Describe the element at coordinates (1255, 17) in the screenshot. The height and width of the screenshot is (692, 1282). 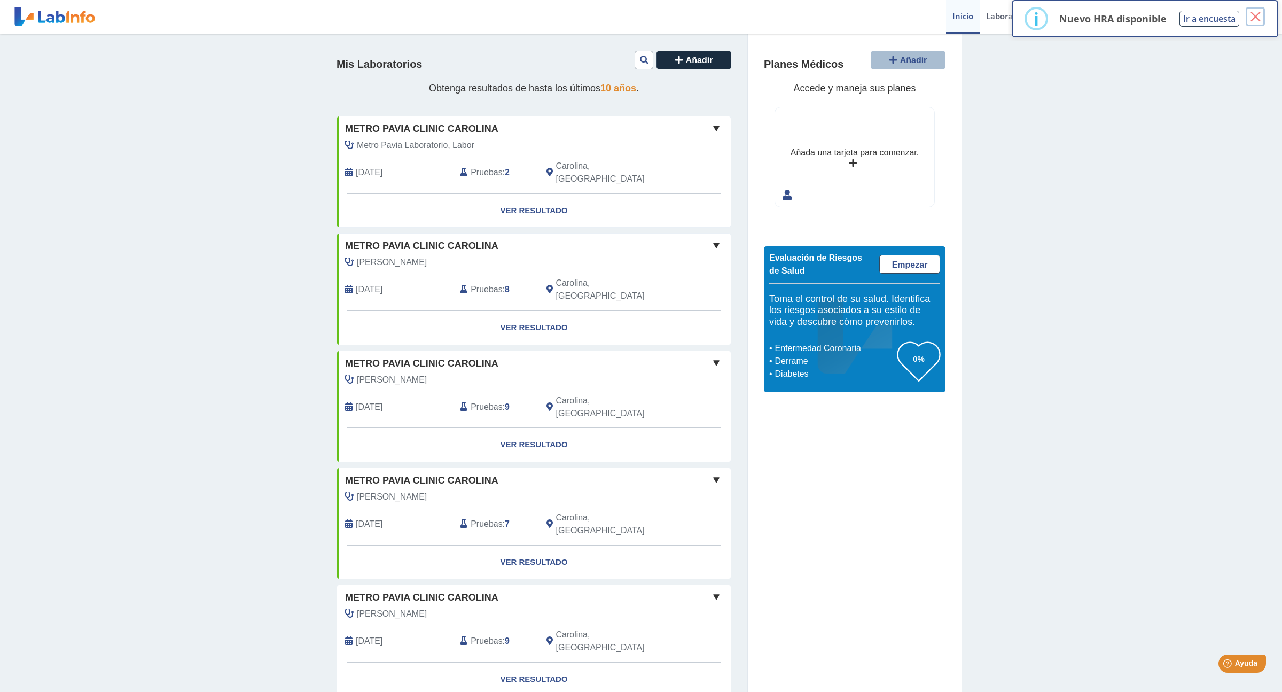
I see `button: Close this dialog` at that location.